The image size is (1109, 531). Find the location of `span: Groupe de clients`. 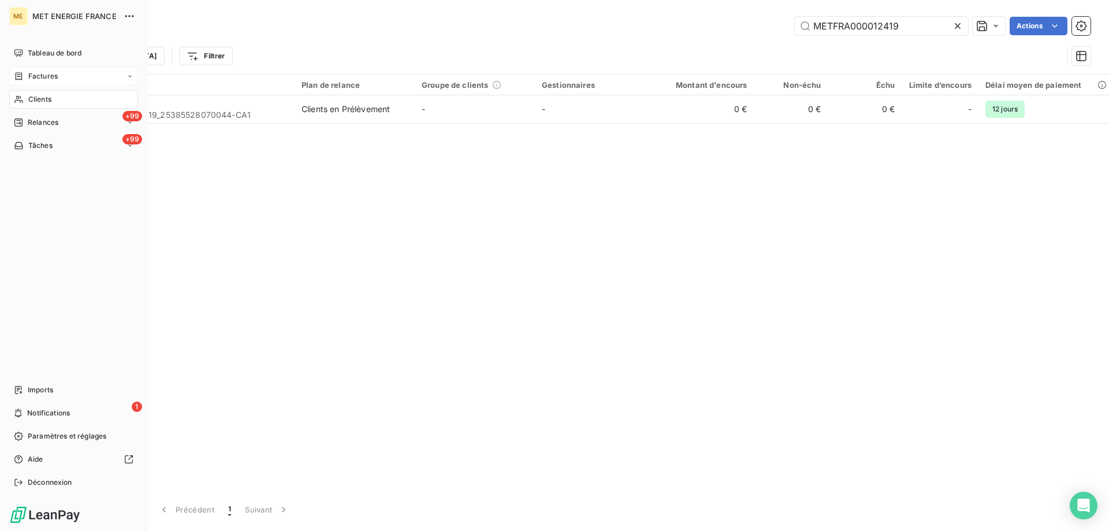

span: Groupe de clients is located at coordinates (455, 85).